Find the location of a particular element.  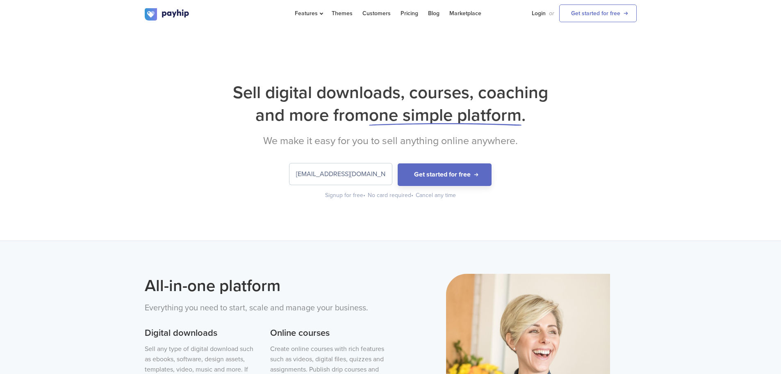

h2: We make it easy for you to sell anything online anywhere. is located at coordinates (391, 141).